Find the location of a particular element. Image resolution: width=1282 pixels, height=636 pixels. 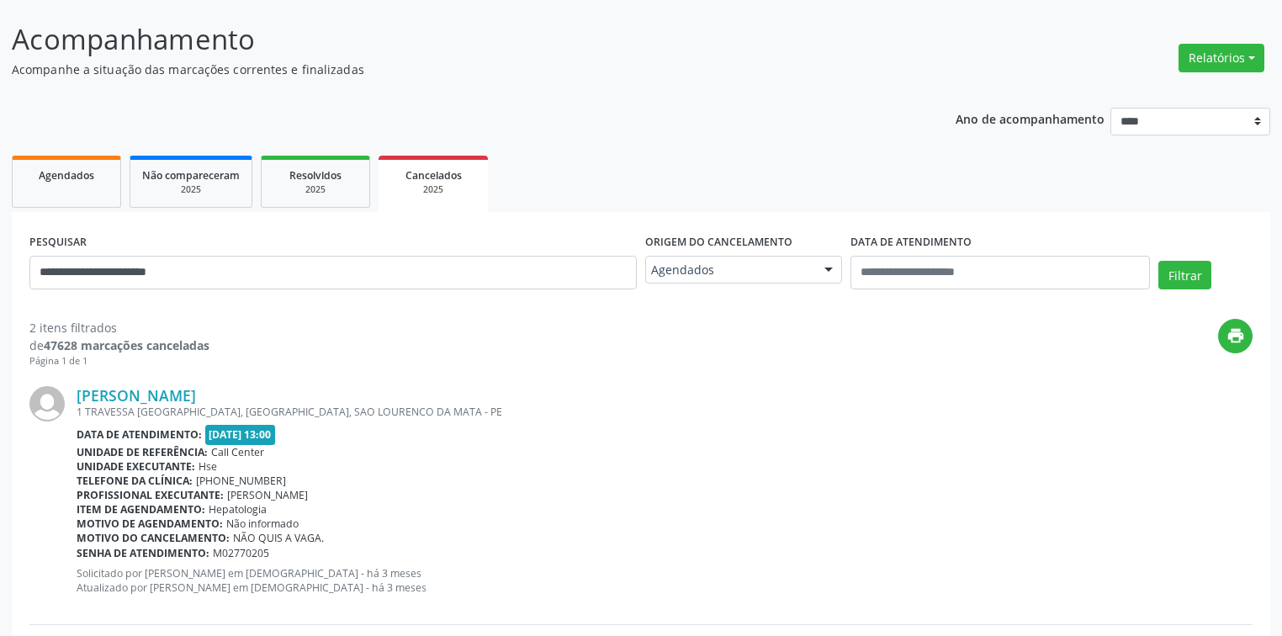

span: Não compareceram is located at coordinates (191, 175).